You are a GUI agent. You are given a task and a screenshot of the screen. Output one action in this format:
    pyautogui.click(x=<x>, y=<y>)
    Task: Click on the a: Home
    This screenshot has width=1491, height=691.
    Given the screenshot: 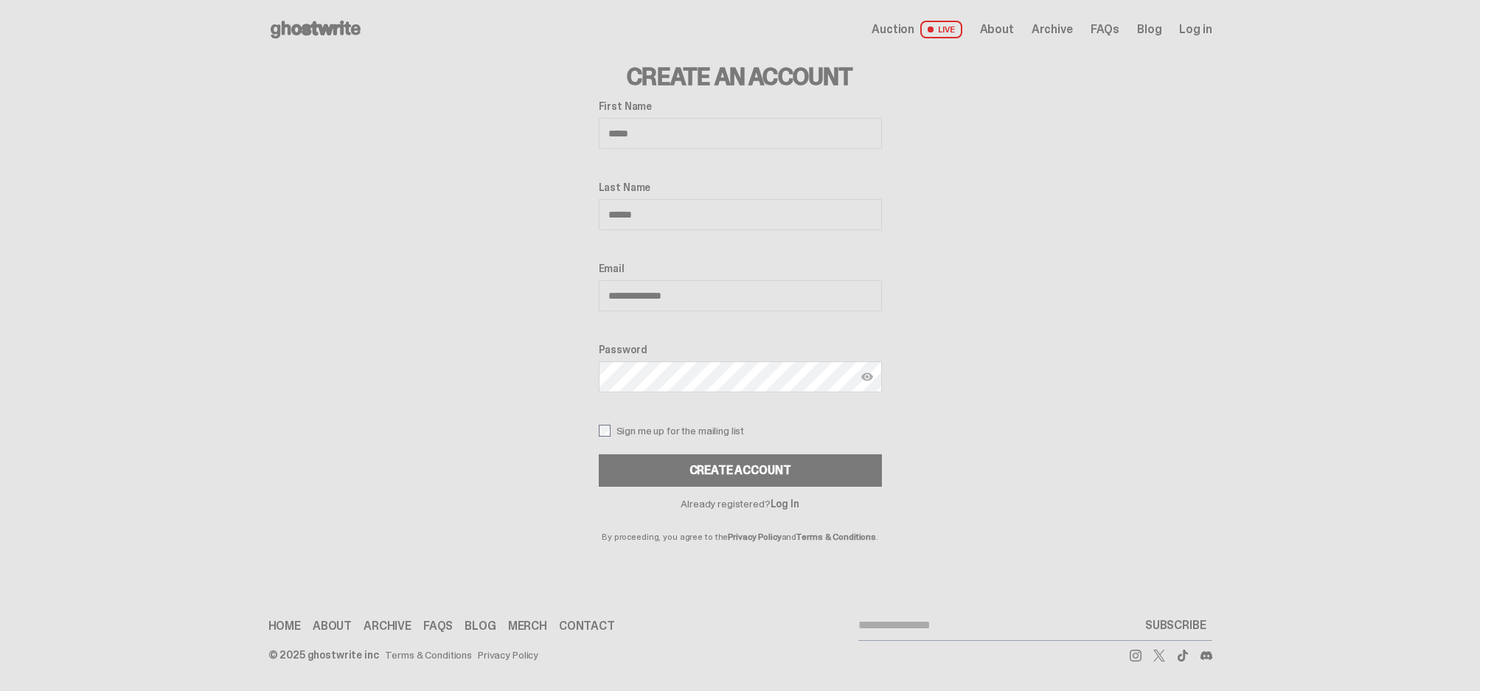 What is the action you would take?
    pyautogui.click(x=285, y=626)
    